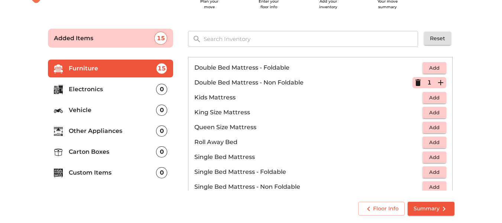 This screenshot has height=223, width=502. I want to click on p: Custom Items, so click(113, 172).